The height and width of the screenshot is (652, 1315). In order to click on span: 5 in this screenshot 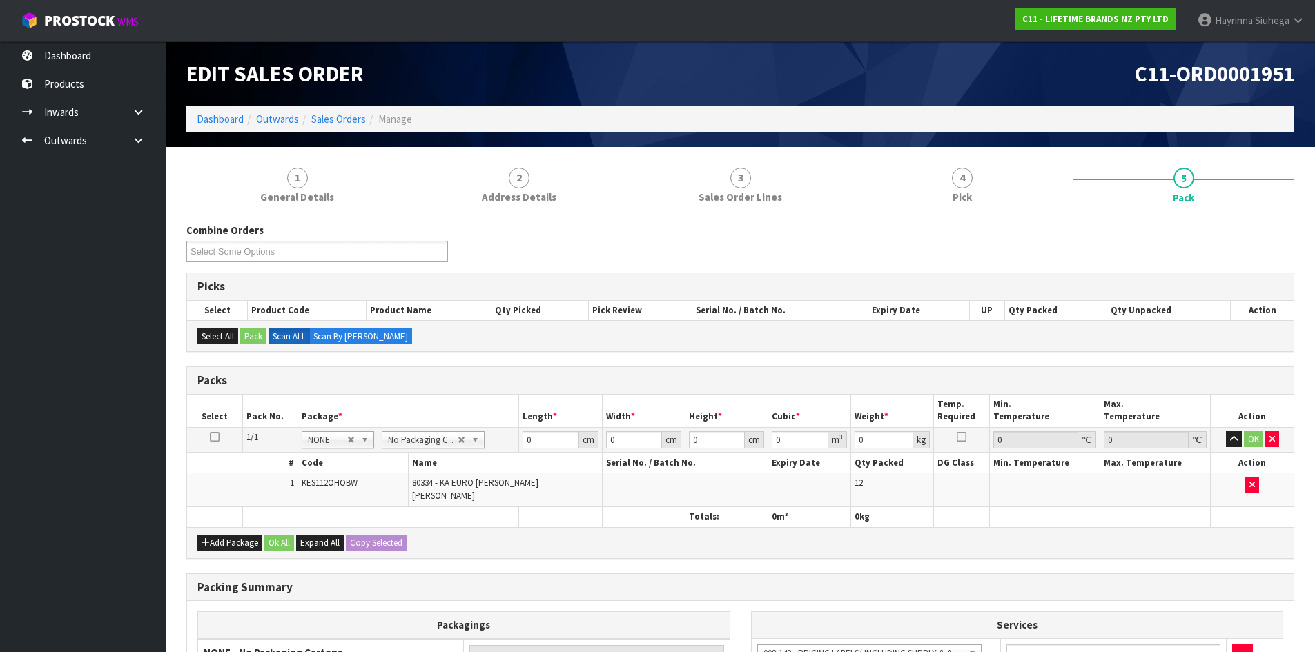, I will do `click(1184, 178)`.